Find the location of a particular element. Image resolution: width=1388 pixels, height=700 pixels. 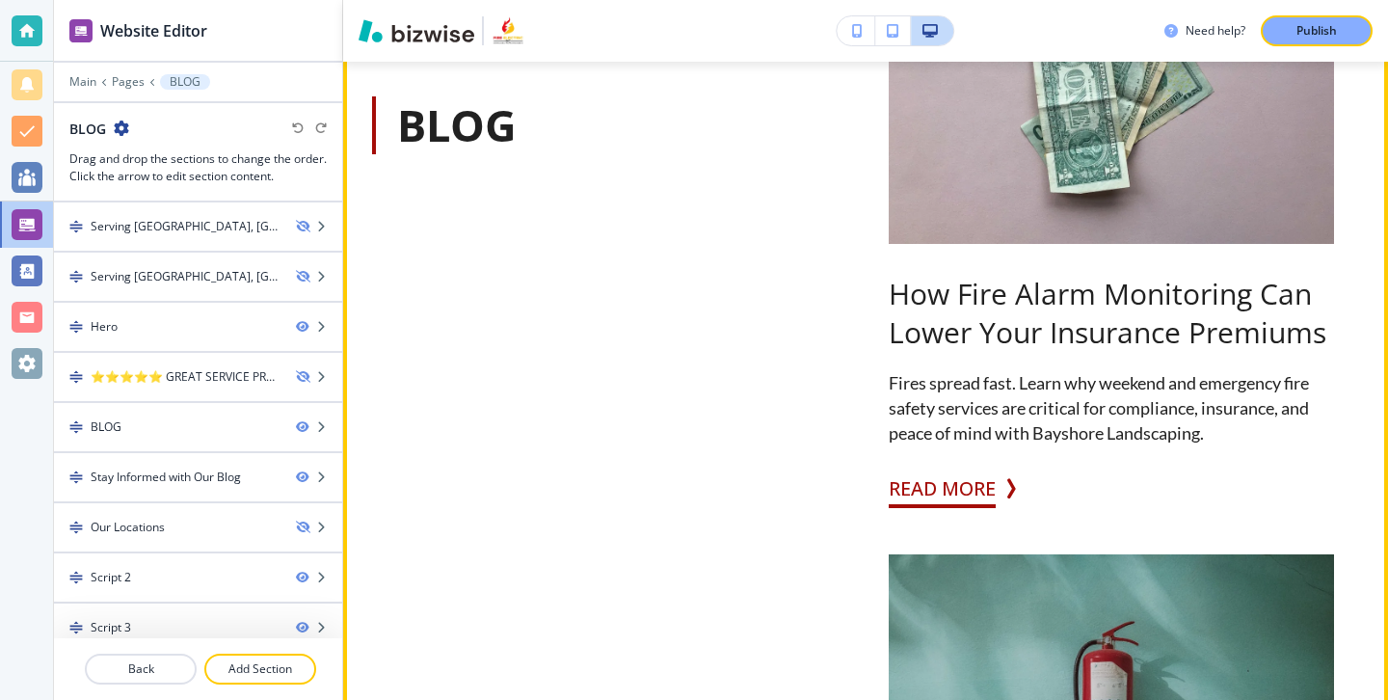

p: How Fire Alarm Monitoring Can Lower Your Insurance Premiums is located at coordinates (1111, 313).